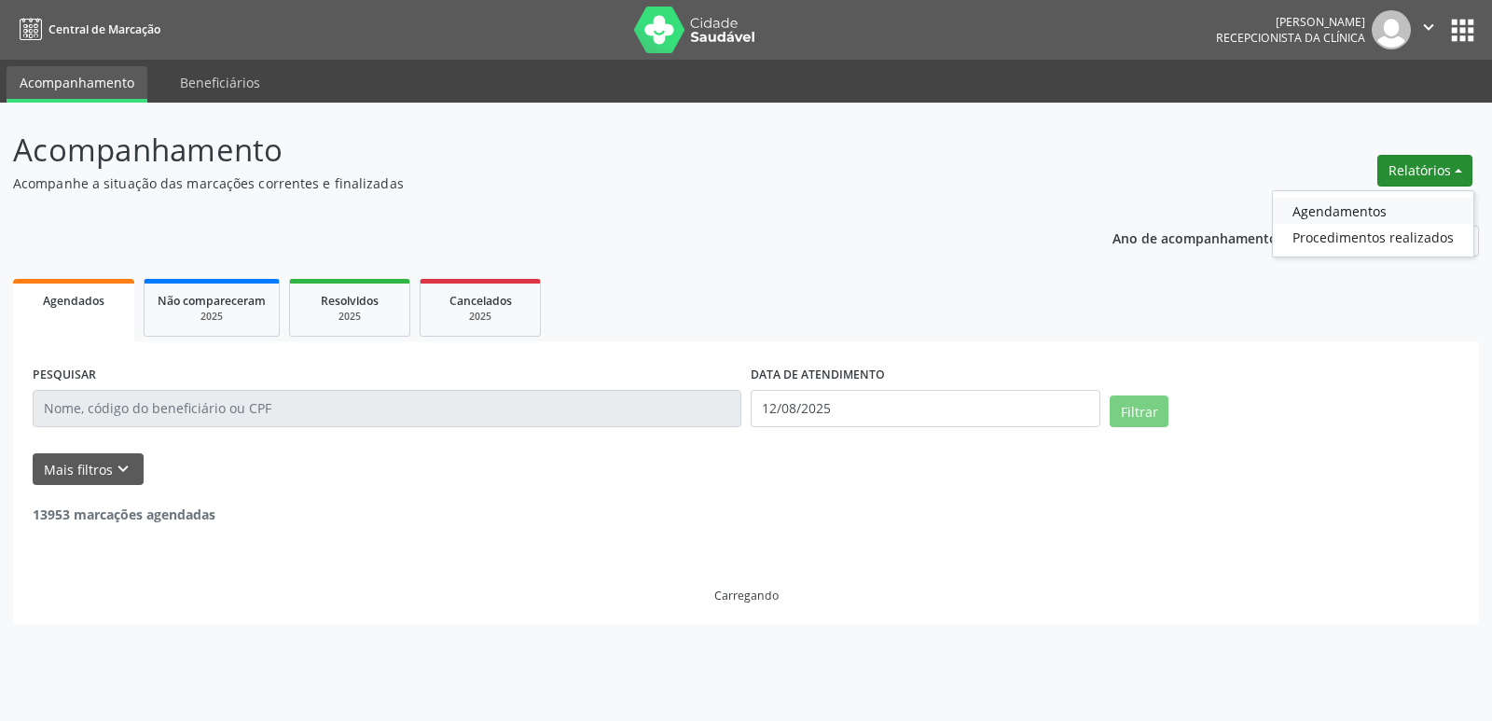 The width and height of the screenshot is (1492, 721). I want to click on span: Central de Marcação, so click(104, 29).